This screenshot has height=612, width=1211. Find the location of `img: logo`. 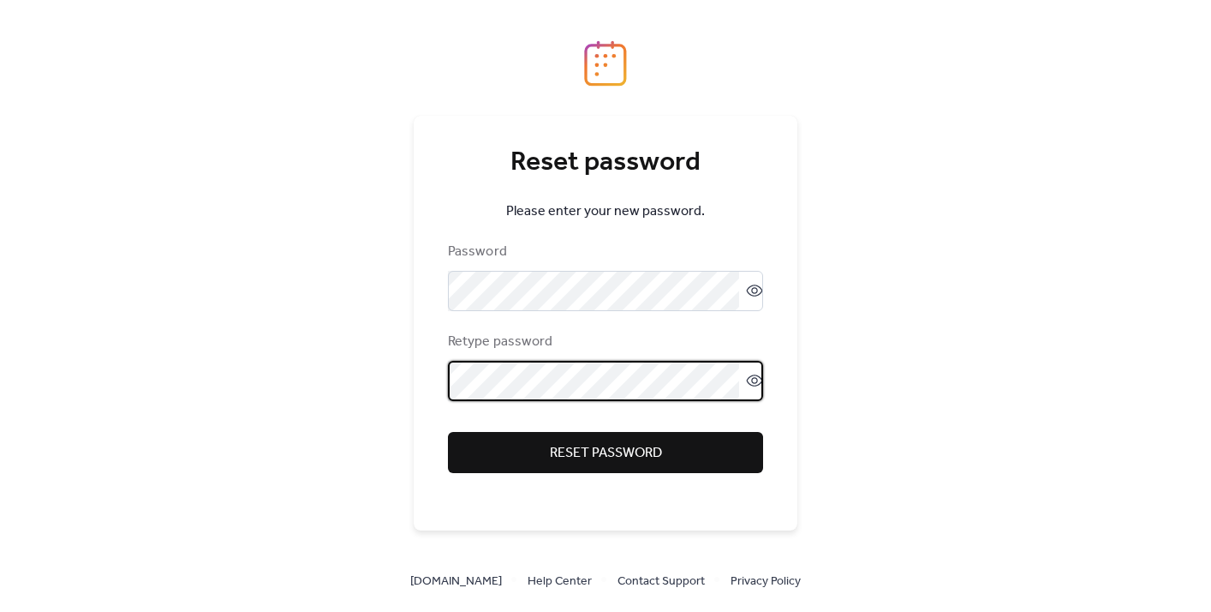

img: logo is located at coordinates (606, 63).